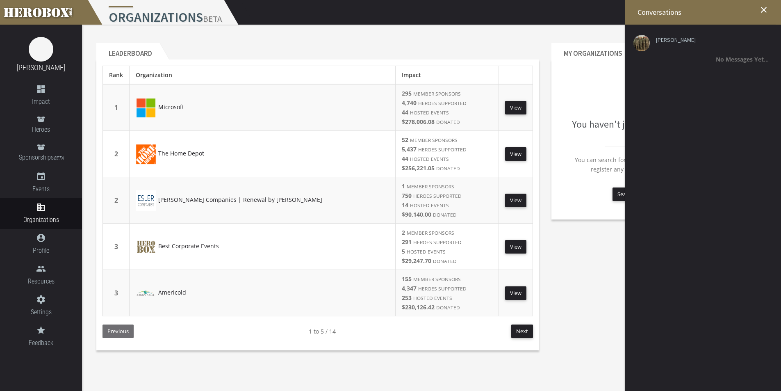 The height and width of the screenshot is (391, 781). What do you see at coordinates (170, 153) in the screenshot?
I see `a: The Home Depot` at bounding box center [170, 153].